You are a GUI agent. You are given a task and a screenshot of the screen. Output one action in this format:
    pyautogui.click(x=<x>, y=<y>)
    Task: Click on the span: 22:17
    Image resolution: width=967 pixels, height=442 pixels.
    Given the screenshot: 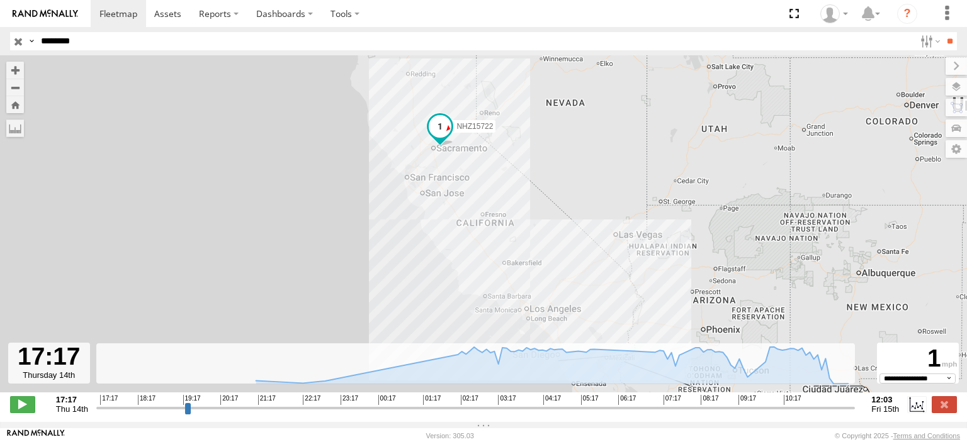 What is the action you would take?
    pyautogui.click(x=312, y=400)
    